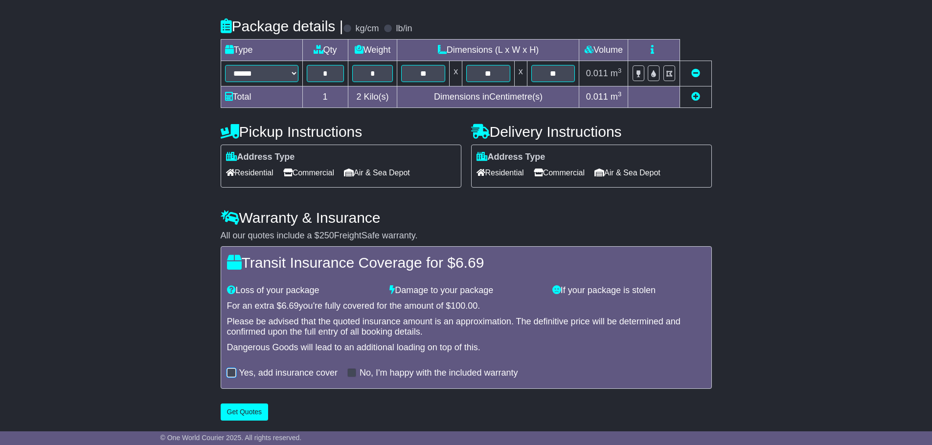  Describe the element at coordinates (466, 218) in the screenshot. I see `h4: Warranty & Insurance` at that location.